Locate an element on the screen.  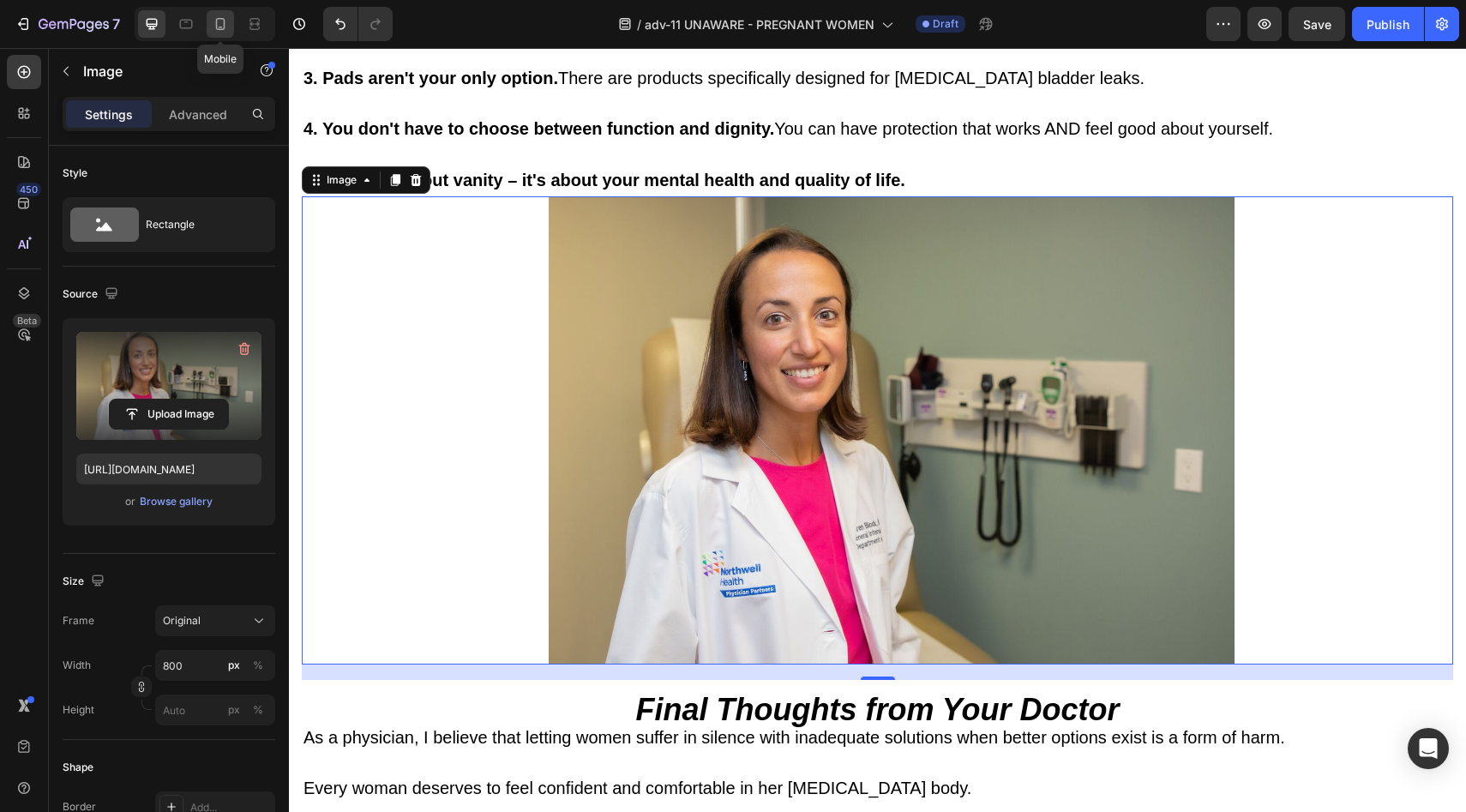
div: Undo/Redo is located at coordinates (357, 24).